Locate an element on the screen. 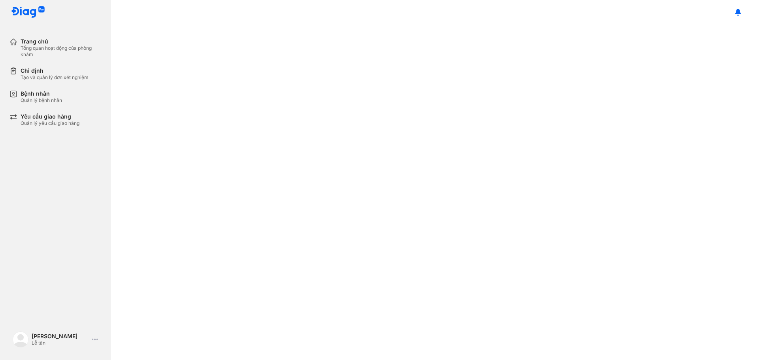 The image size is (759, 360). div: Tạo và quản lý đơn xét nghiệm is located at coordinates (55, 77).